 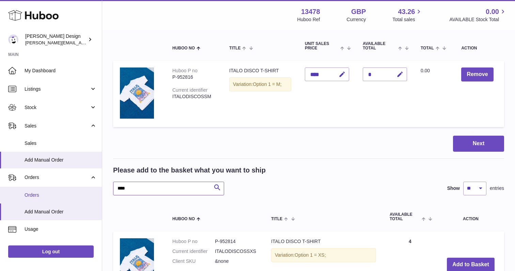 I want to click on dt: Current identifier, so click(x=193, y=251).